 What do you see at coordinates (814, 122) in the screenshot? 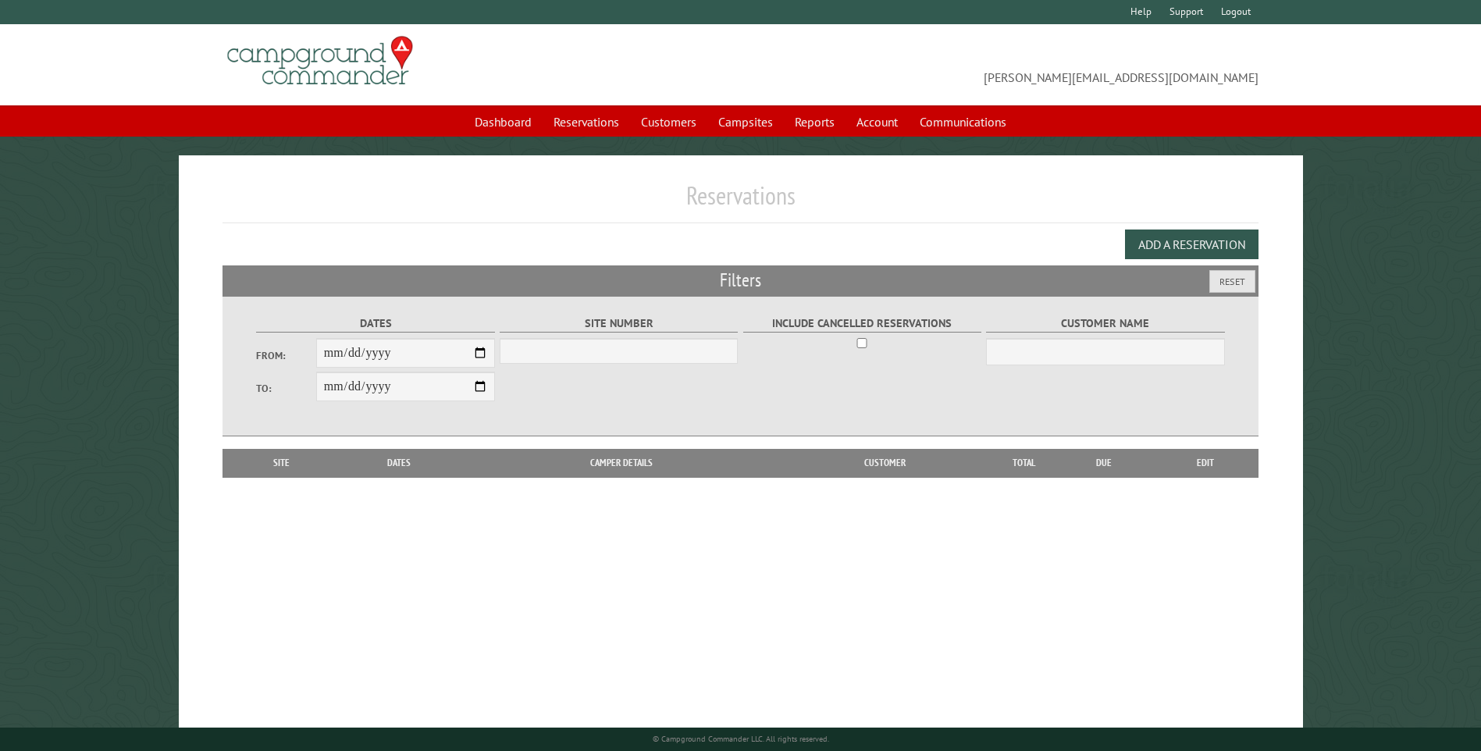
I see `a: Reports` at bounding box center [814, 122].